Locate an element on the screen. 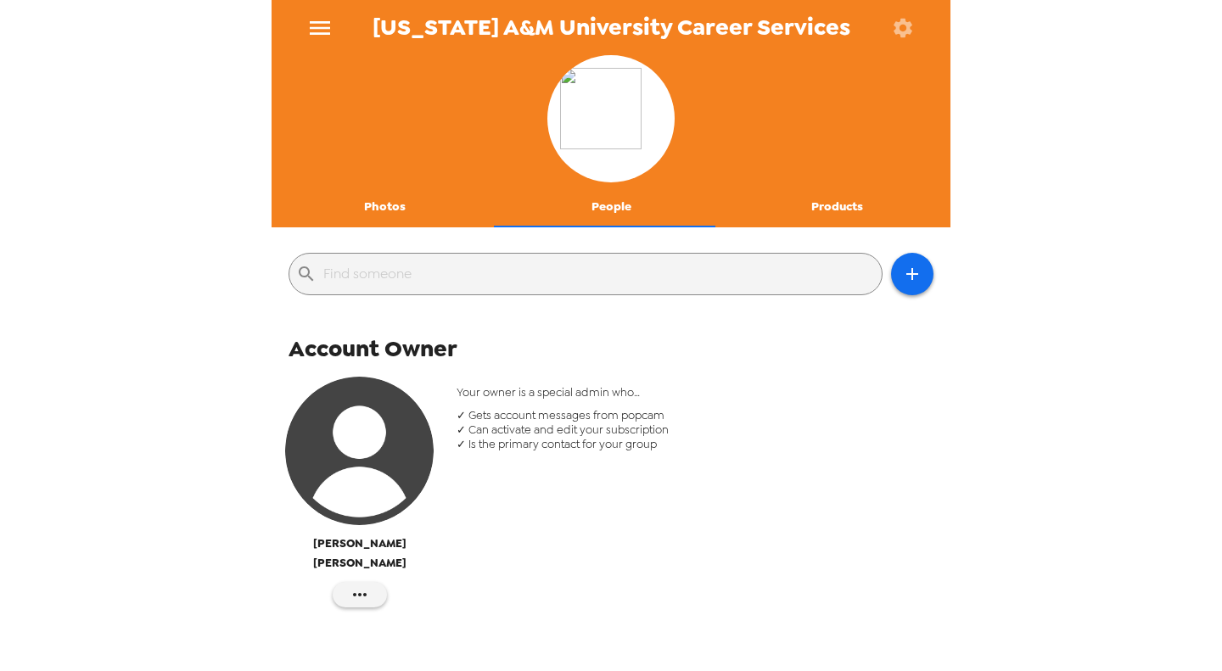 This screenshot has height=671, width=1222. img: org logo is located at coordinates (611, 119).